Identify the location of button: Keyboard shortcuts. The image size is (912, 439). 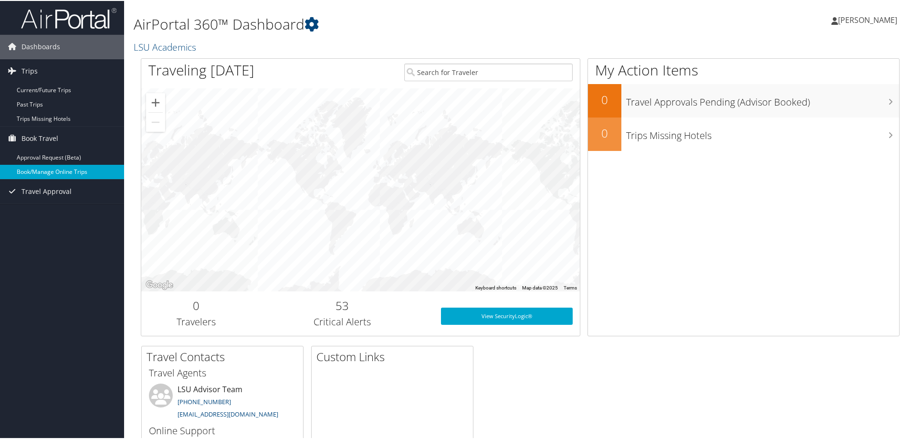
(496, 287).